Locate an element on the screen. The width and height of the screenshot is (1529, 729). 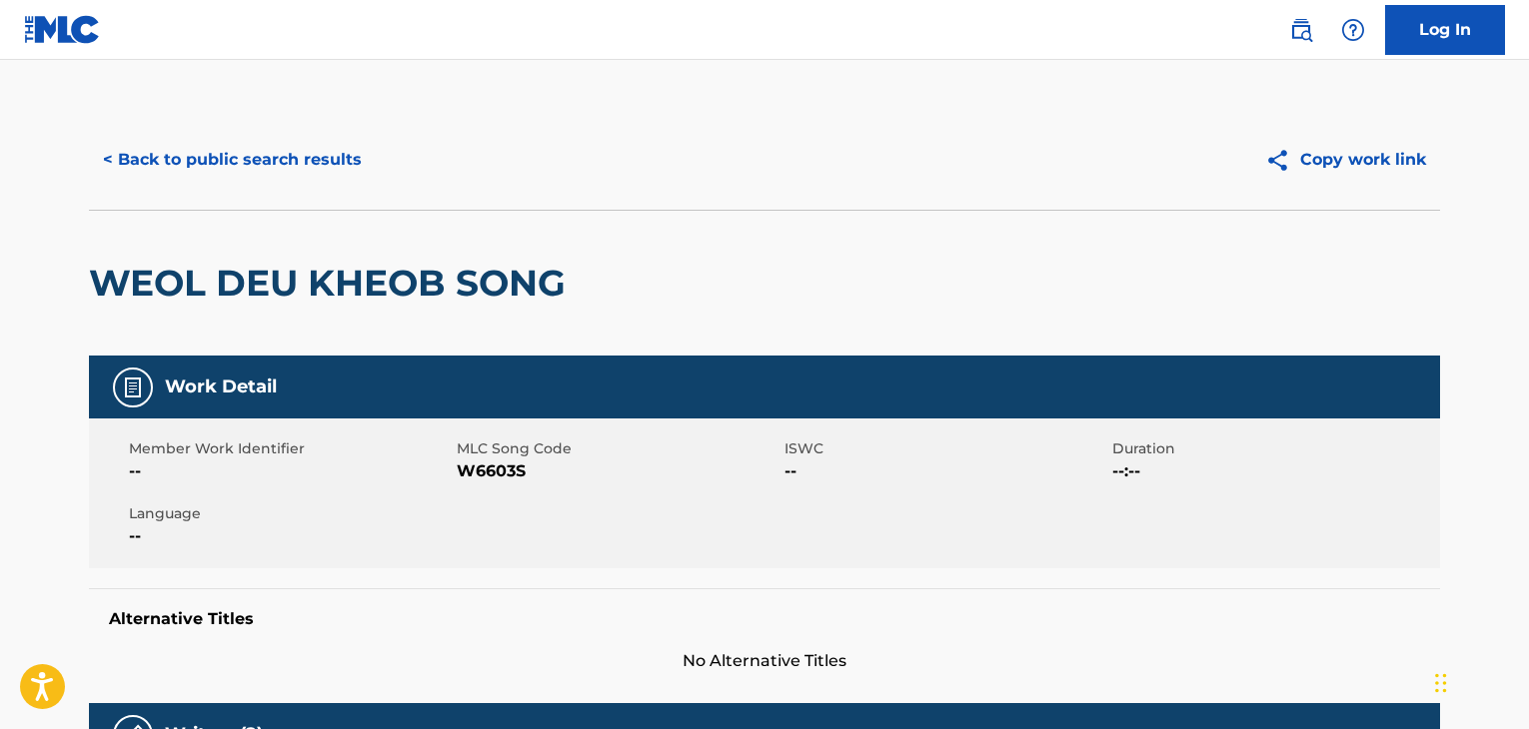
span: Language is located at coordinates (290, 514).